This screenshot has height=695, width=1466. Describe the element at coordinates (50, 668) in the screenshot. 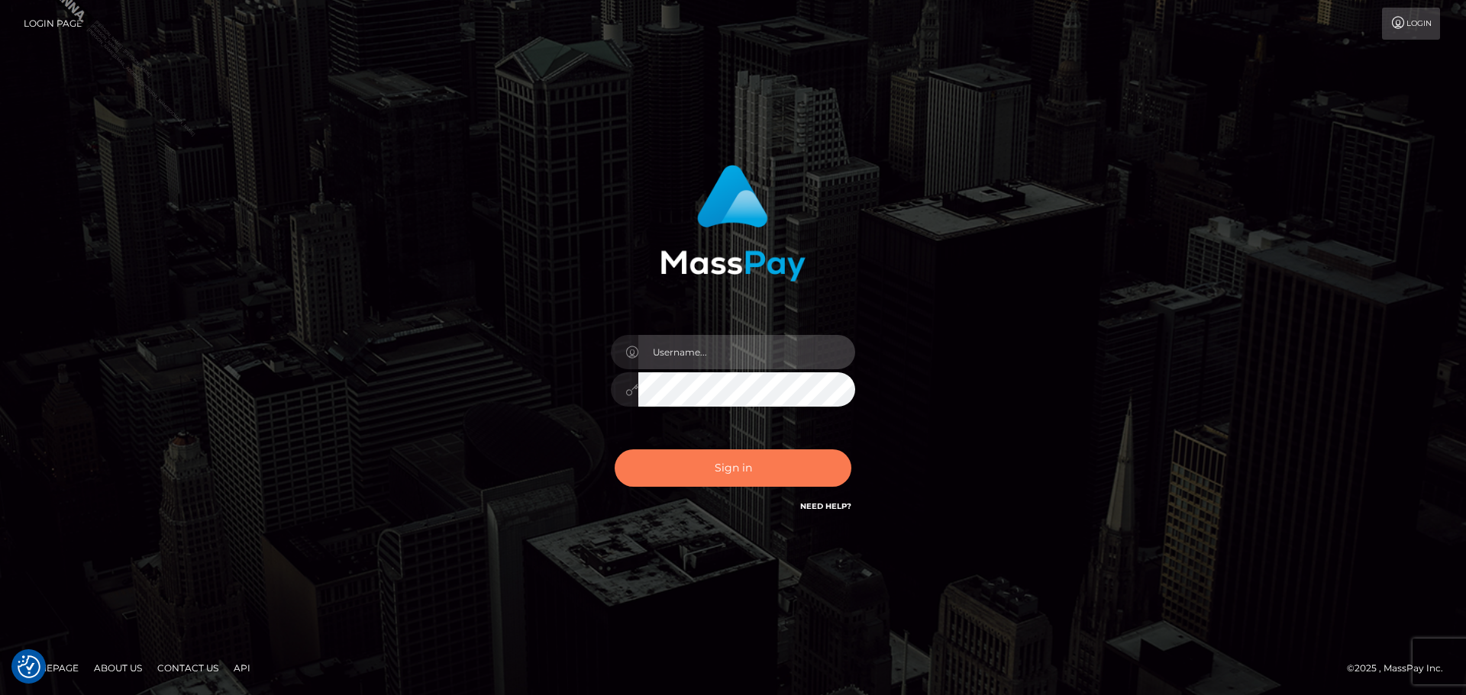

I see `a: Homepage` at that location.